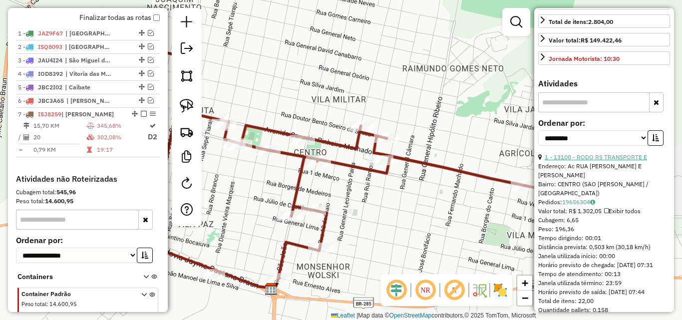 The width and height of the screenshot is (682, 320). What do you see at coordinates (49, 114) in the screenshot?
I see `span: ISJ8259` at bounding box center [49, 114].